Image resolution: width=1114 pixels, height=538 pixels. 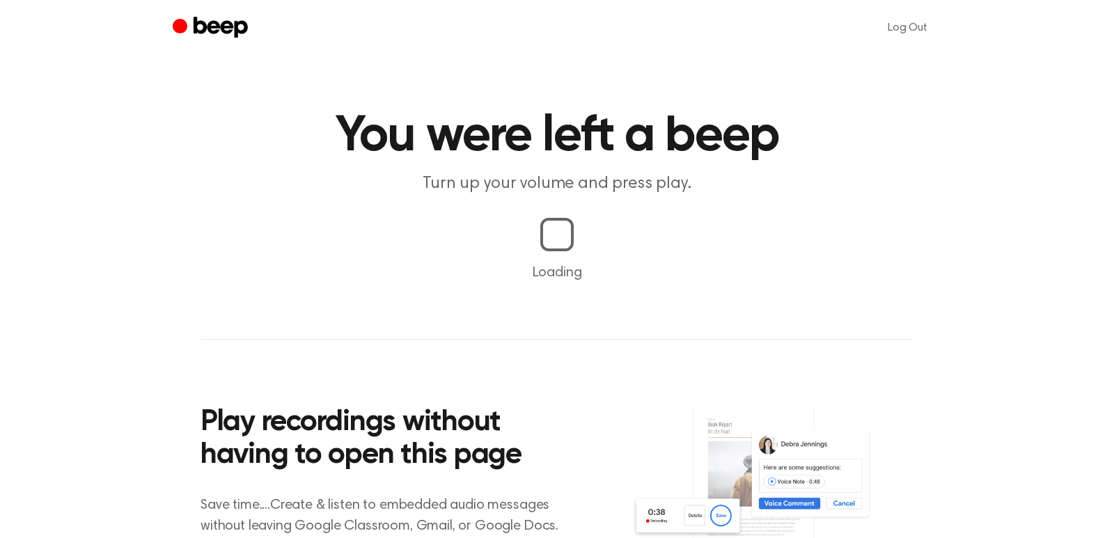 I want to click on h2: Play recordings without having to open this page, so click(x=388, y=439).